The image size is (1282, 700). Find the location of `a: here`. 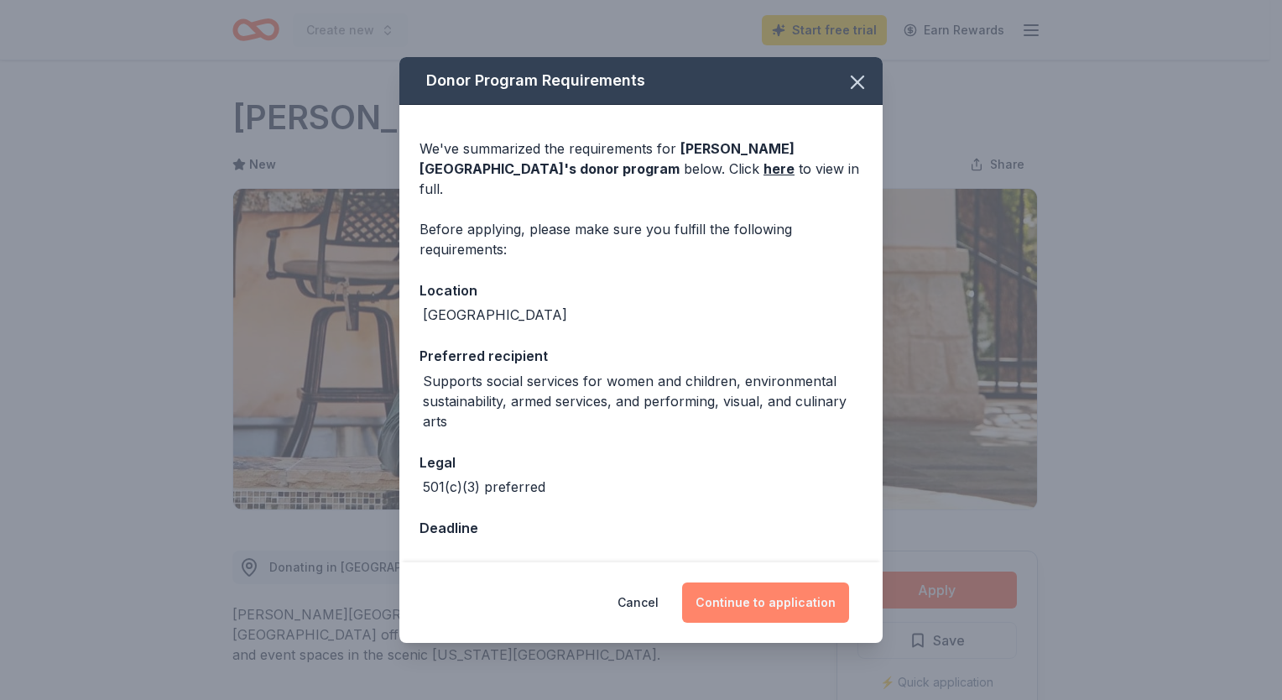

a: here is located at coordinates (779, 169).